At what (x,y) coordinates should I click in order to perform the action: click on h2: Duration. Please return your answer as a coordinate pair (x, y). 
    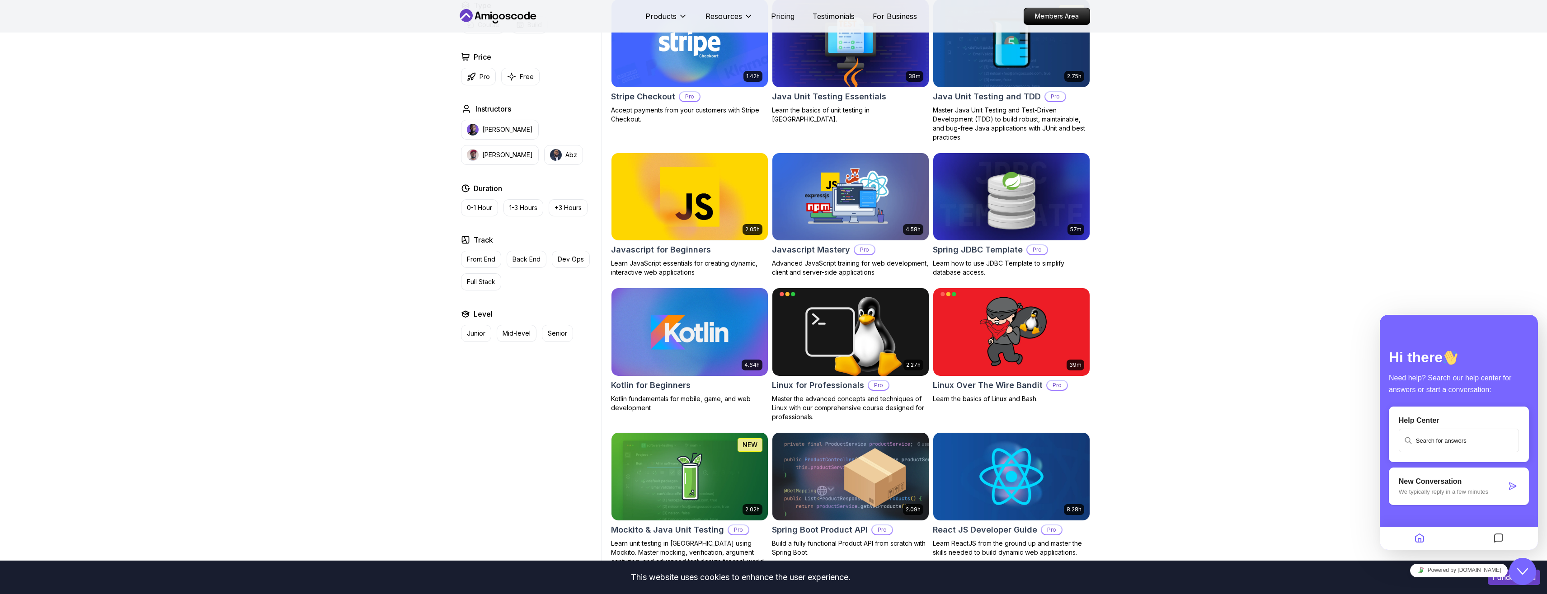
    Looking at the image, I should click on (488, 188).